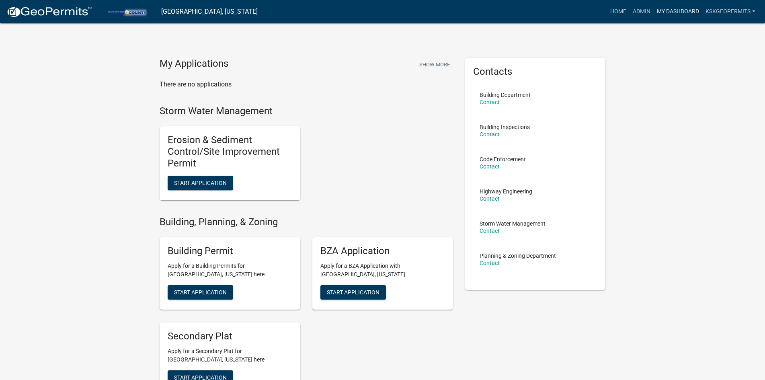 This screenshot has width=765, height=380. I want to click on h4: Storm Water Management, so click(306, 111).